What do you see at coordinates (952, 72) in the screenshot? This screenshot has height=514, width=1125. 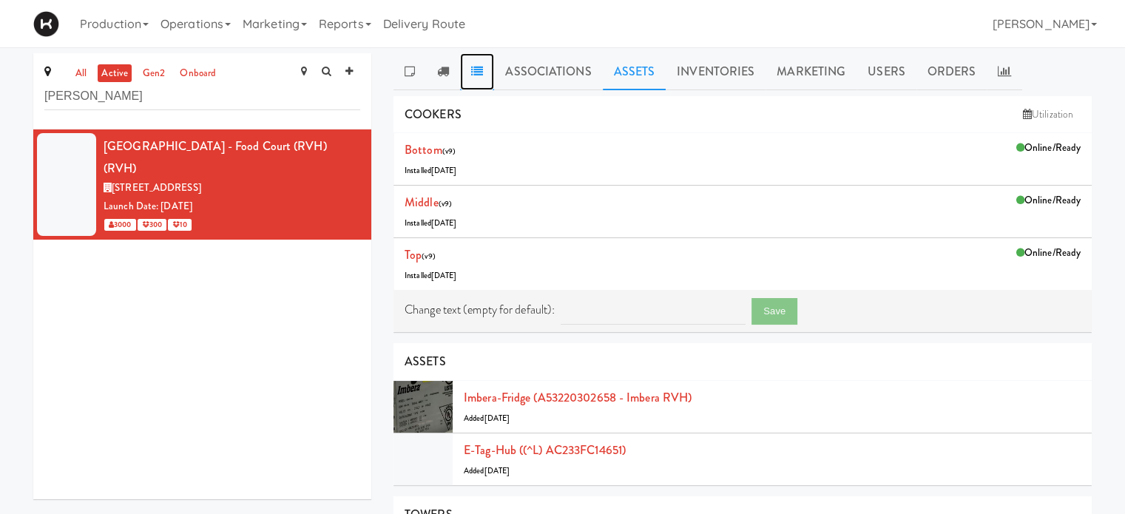 I see `a: Orders` at bounding box center [952, 72].